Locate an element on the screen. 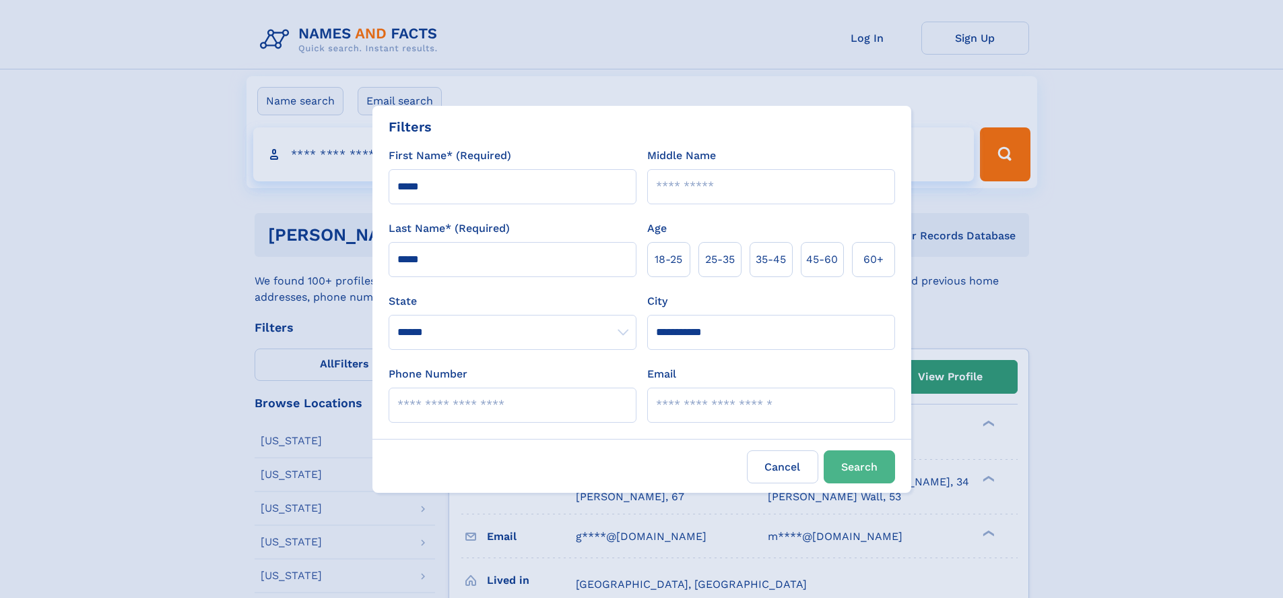  label: State is located at coordinates (513, 301).